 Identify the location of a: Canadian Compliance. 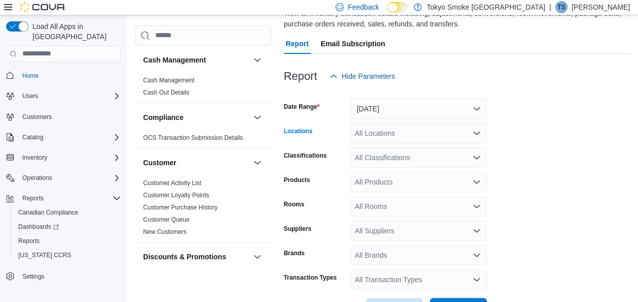
(48, 212).